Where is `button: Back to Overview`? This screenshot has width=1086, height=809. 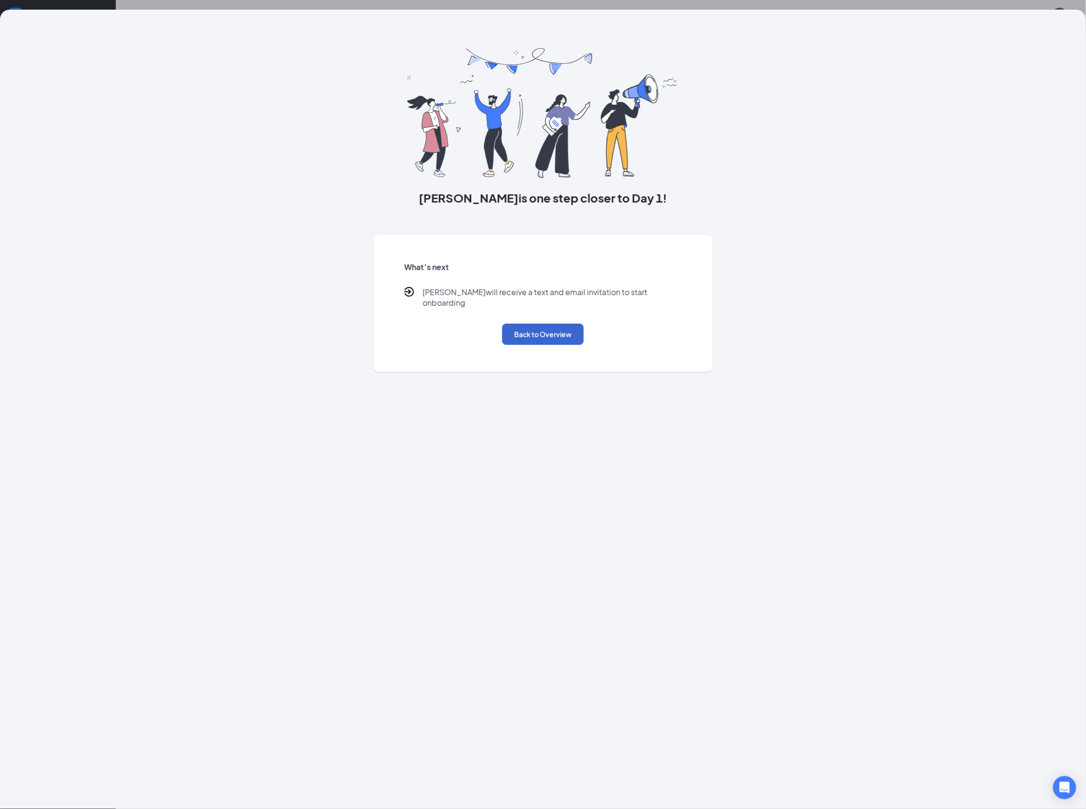 button: Back to Overview is located at coordinates (543, 334).